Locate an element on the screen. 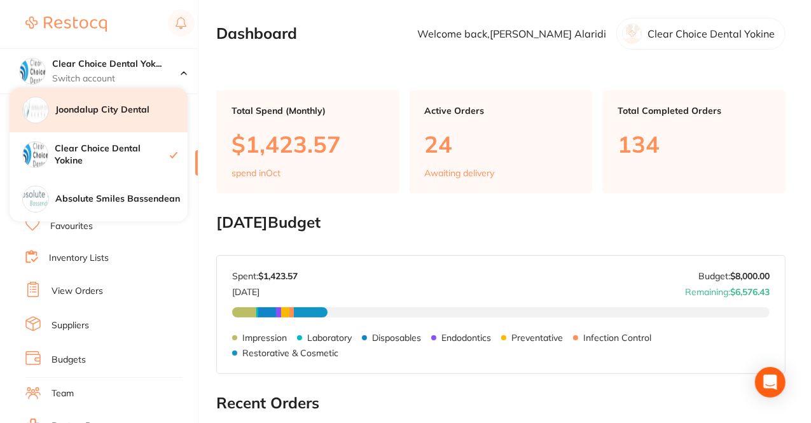 Image resolution: width=811 pixels, height=423 pixels. p: 134 is located at coordinates (694, 144).